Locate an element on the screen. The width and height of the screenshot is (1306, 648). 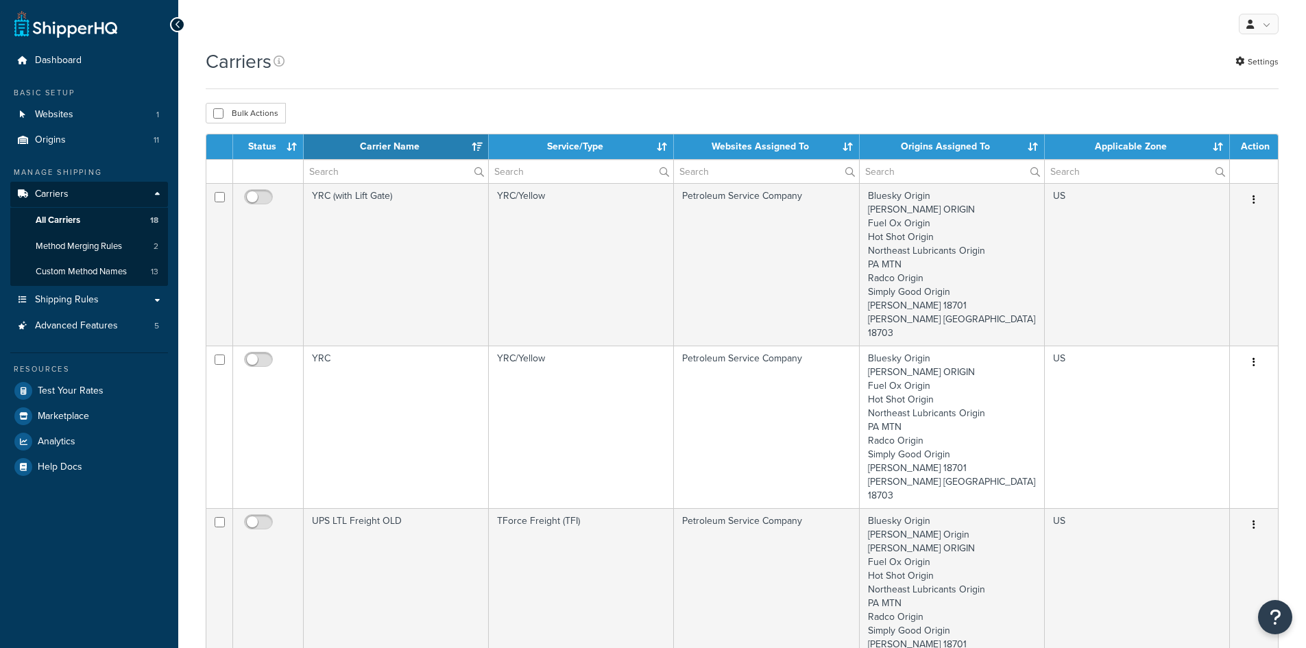
a: Carriers is located at coordinates (89, 194).